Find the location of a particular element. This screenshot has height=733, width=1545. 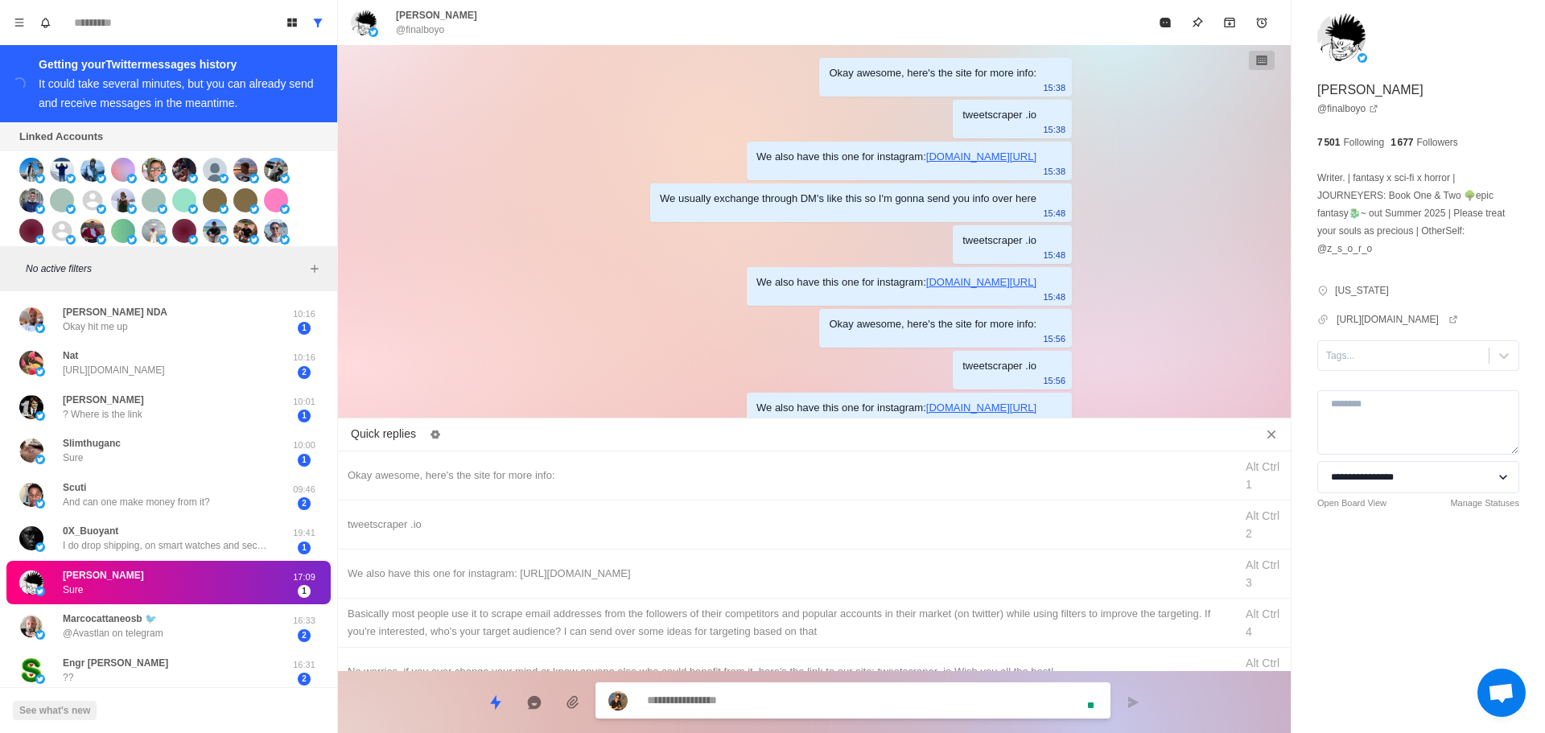

p: Marcocattaneosb 🐦 is located at coordinates (109, 619).